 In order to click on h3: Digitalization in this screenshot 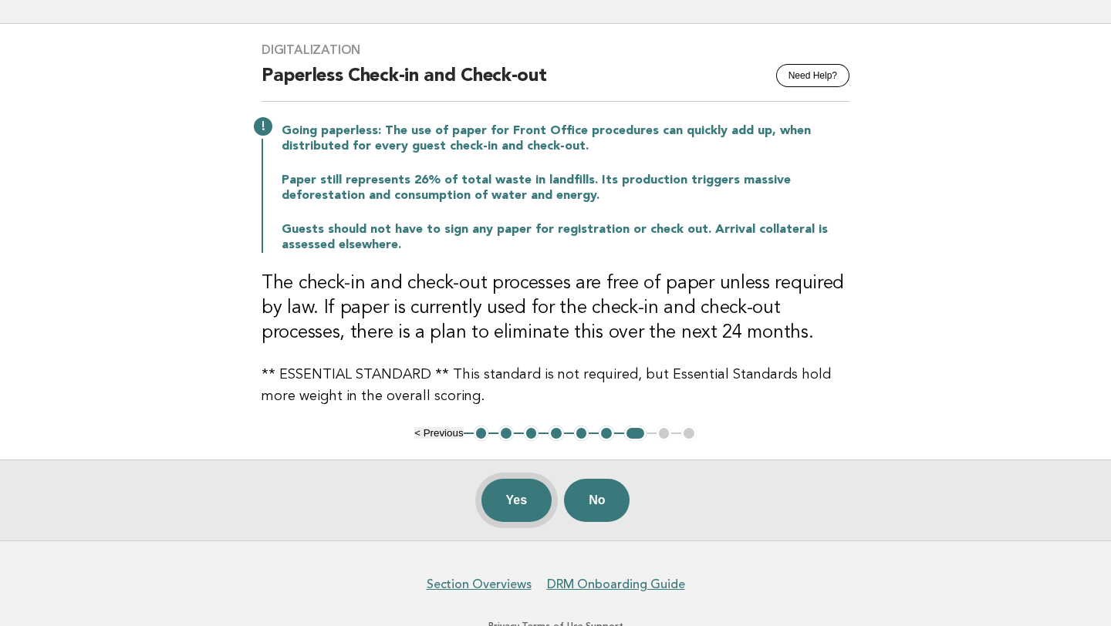, I will do `click(555, 50)`.